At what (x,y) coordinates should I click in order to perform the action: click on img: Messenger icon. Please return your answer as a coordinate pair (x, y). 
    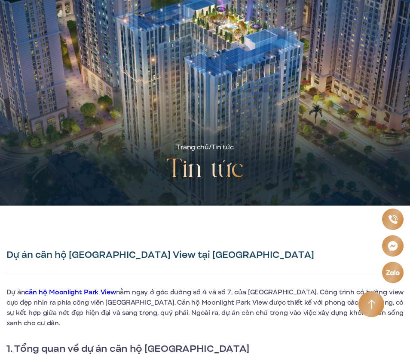
    Looking at the image, I should click on (393, 246).